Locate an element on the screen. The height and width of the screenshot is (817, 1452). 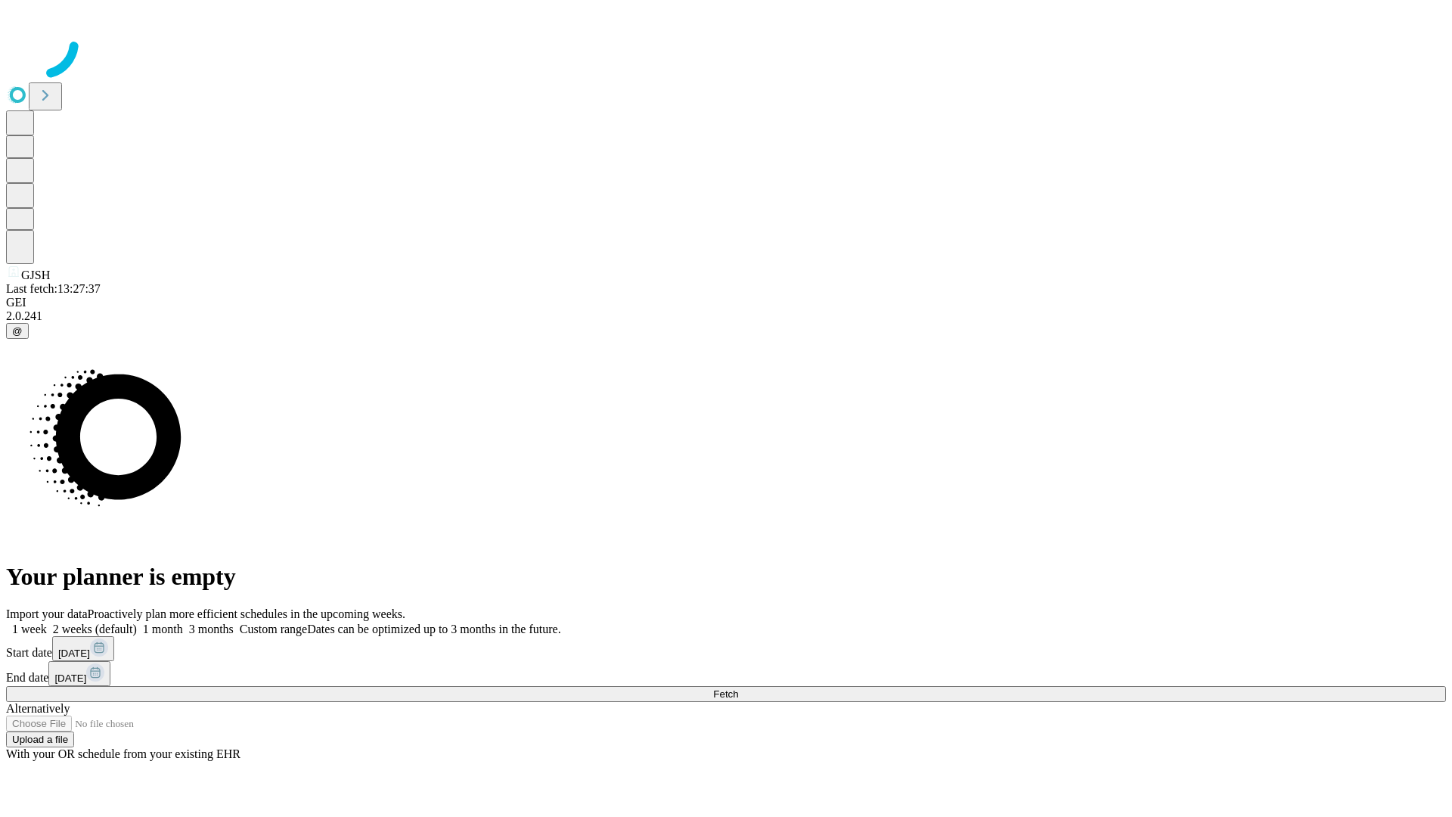
span: GJSH is located at coordinates (36, 274).